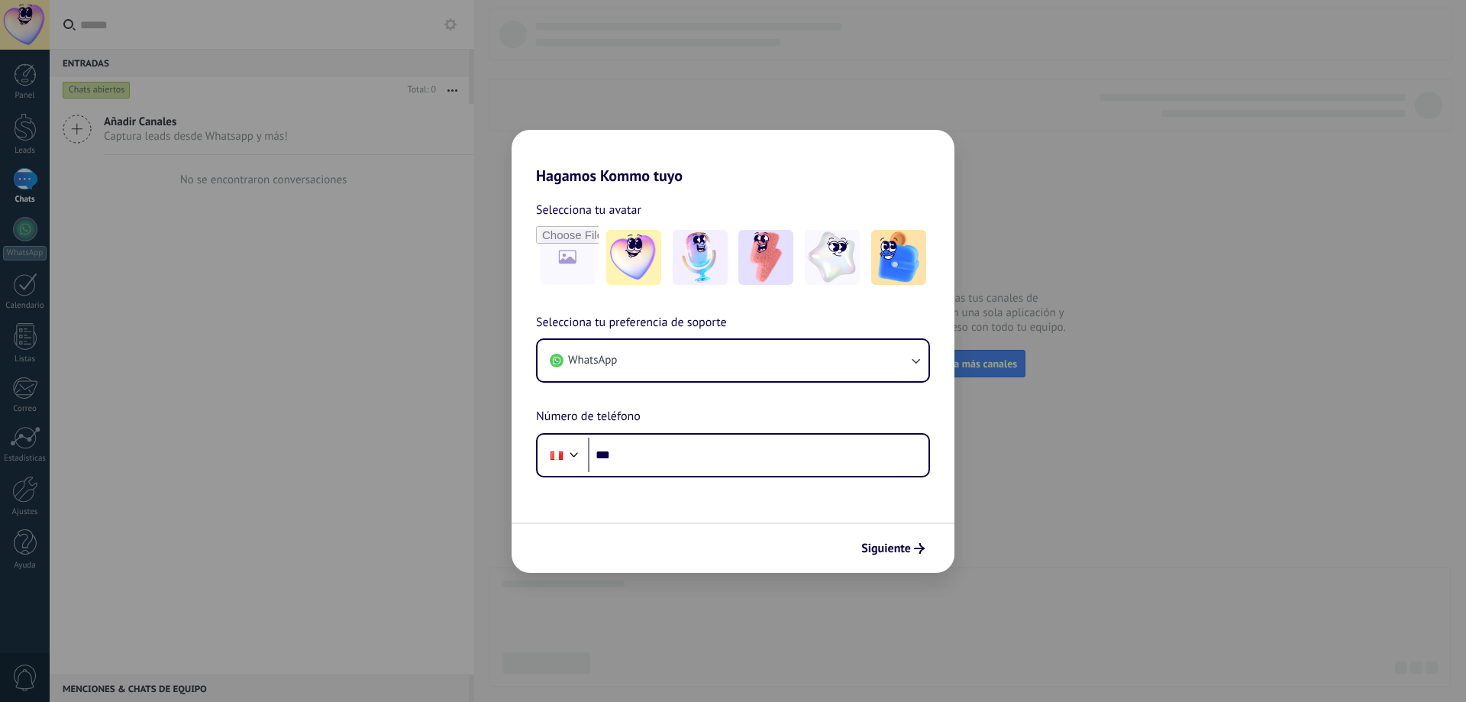 This screenshot has width=1466, height=702. I want to click on span: Selecciona tu avatar, so click(589, 210).